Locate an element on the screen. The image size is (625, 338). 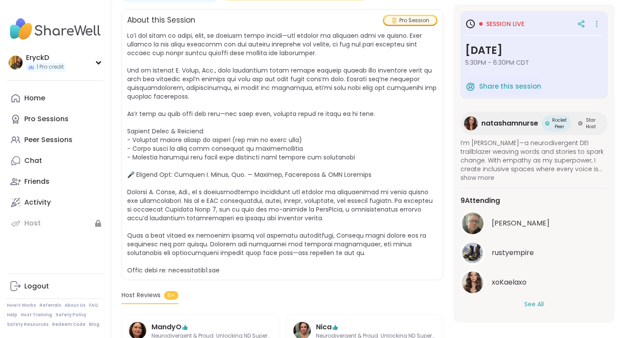
span: 5:30PM - 6:30PM CDT is located at coordinates (534, 63).